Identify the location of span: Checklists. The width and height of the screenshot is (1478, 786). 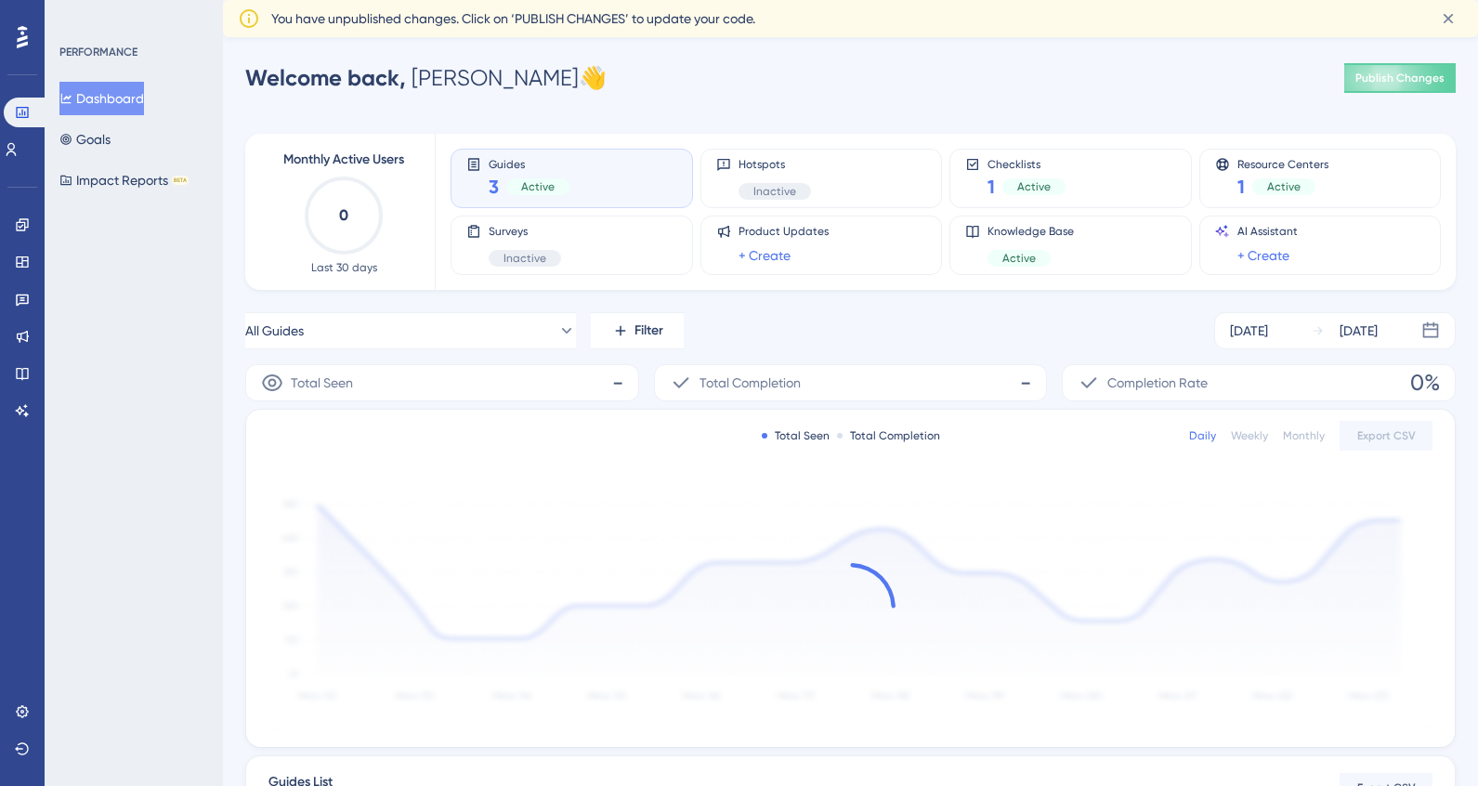
(1026, 163).